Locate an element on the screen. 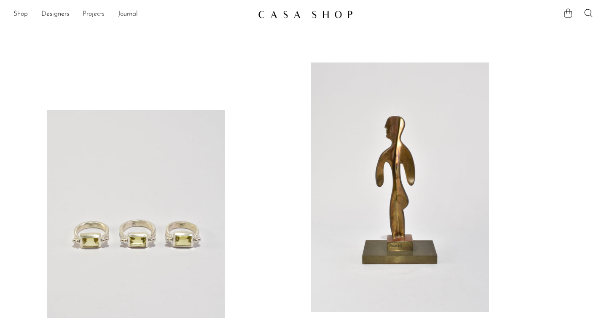  a: Designers is located at coordinates (55, 14).